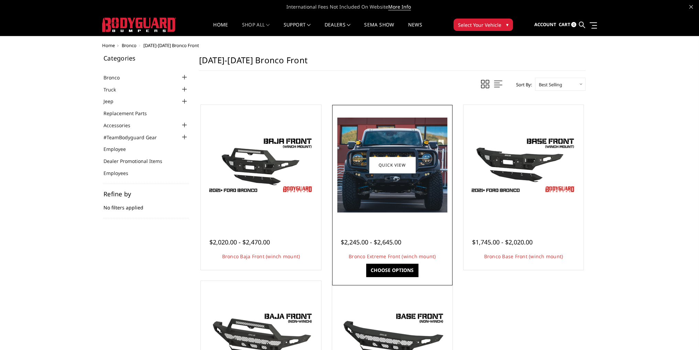 The width and height of the screenshot is (699, 350). What do you see at coordinates (392, 270) in the screenshot?
I see `a: Choose Options` at bounding box center [392, 270].